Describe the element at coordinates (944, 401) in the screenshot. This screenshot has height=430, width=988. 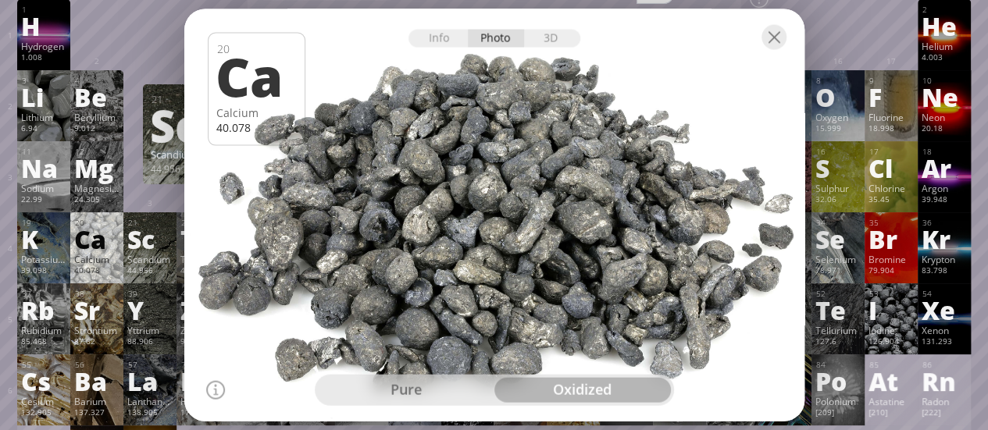
I see `div: Radon` at that location.